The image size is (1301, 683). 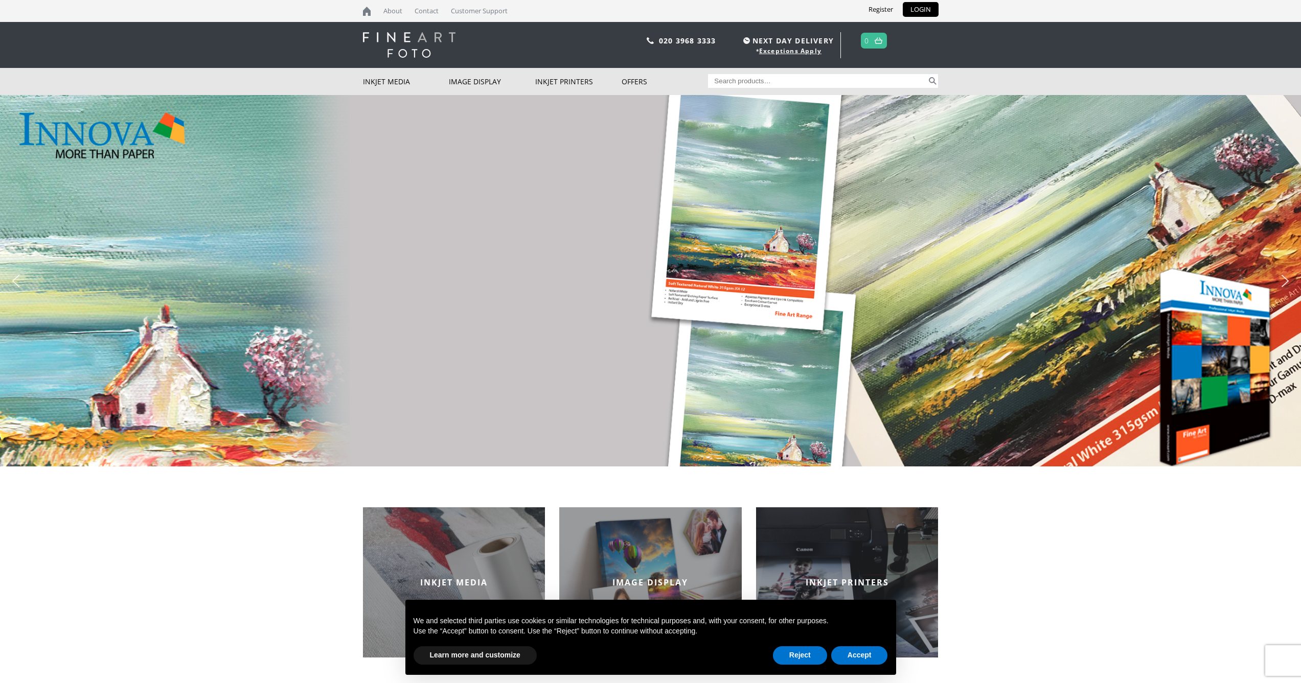 I want to click on img: time.svg, so click(x=746, y=40).